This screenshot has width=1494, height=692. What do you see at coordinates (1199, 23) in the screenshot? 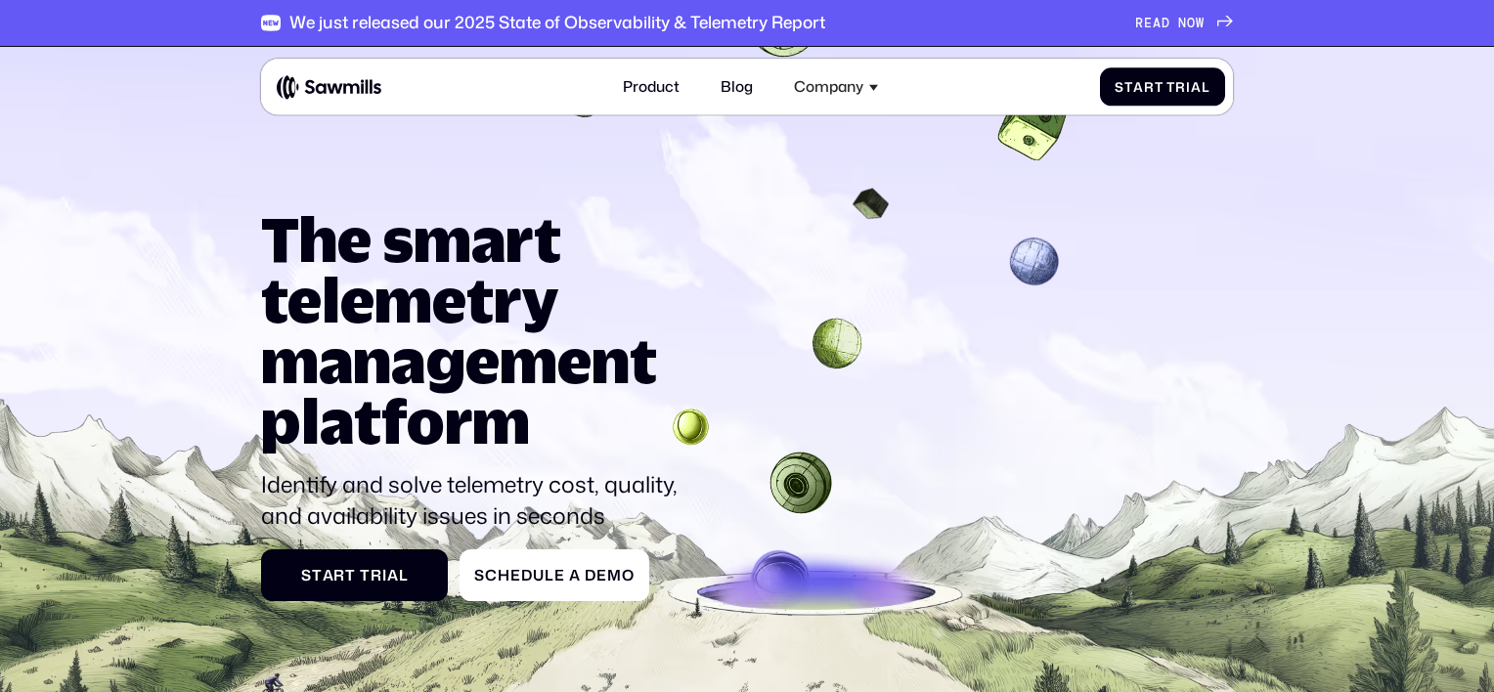
I see `span: W` at bounding box center [1199, 23].